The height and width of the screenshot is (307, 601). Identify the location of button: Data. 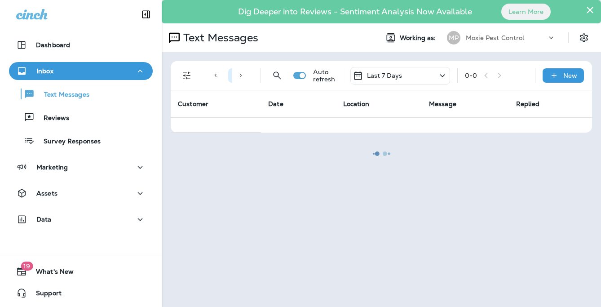
(81, 219).